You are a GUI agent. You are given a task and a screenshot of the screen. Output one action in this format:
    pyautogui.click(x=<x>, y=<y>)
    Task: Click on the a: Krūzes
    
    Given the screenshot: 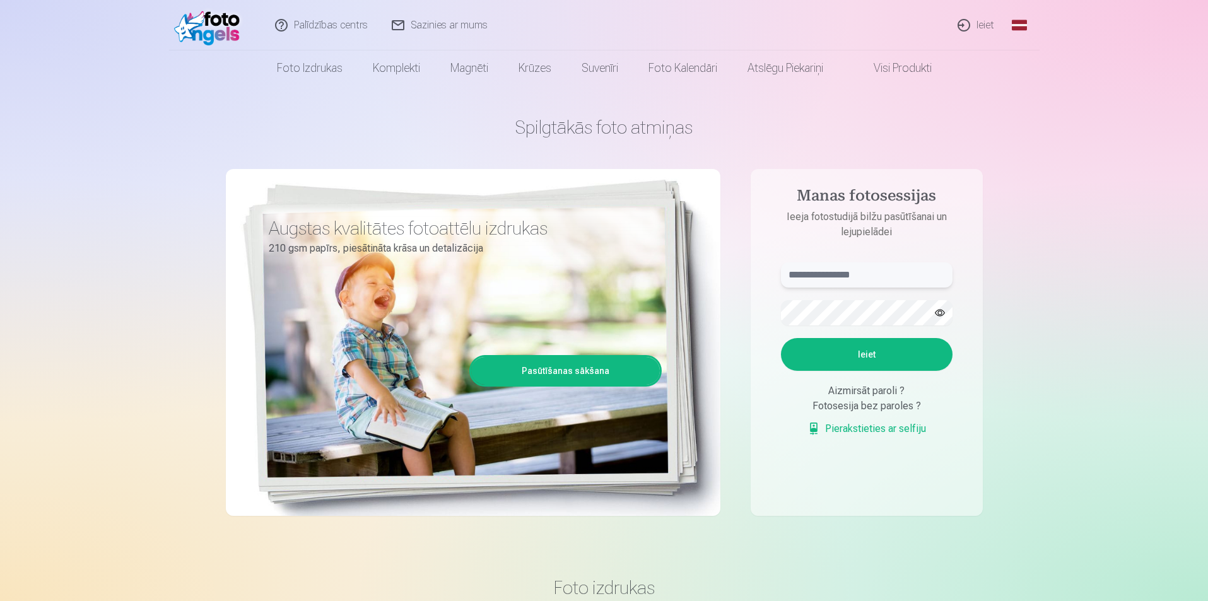 What is the action you would take?
    pyautogui.click(x=535, y=68)
    